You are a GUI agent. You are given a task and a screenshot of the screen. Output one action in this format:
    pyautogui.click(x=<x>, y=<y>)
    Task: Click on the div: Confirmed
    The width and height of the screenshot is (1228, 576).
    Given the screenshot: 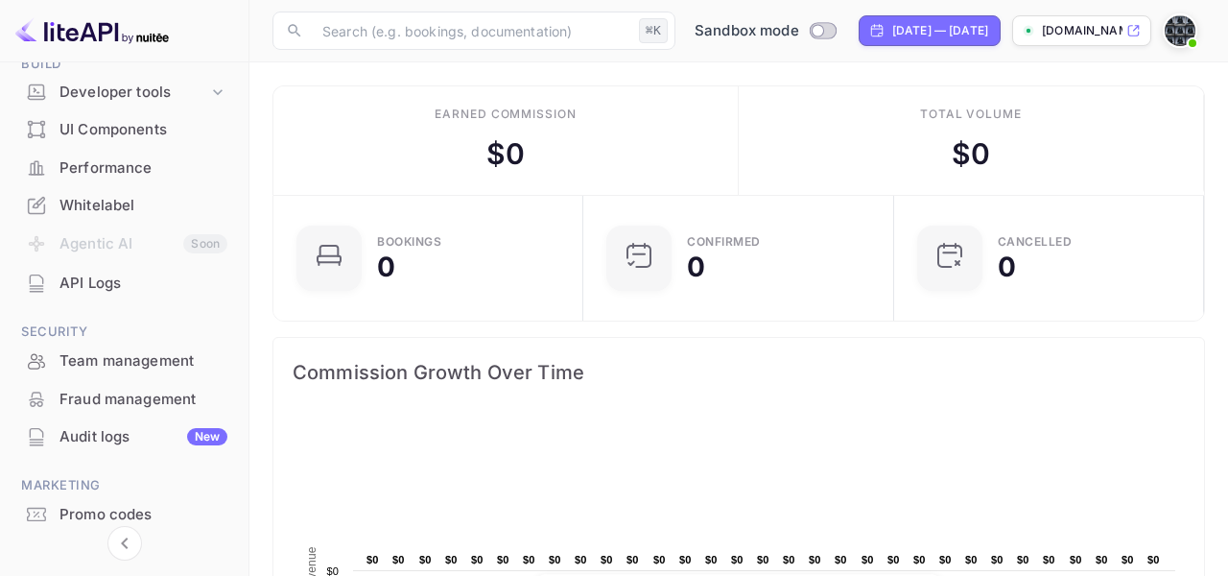 What is the action you would take?
    pyautogui.click(x=723, y=242)
    